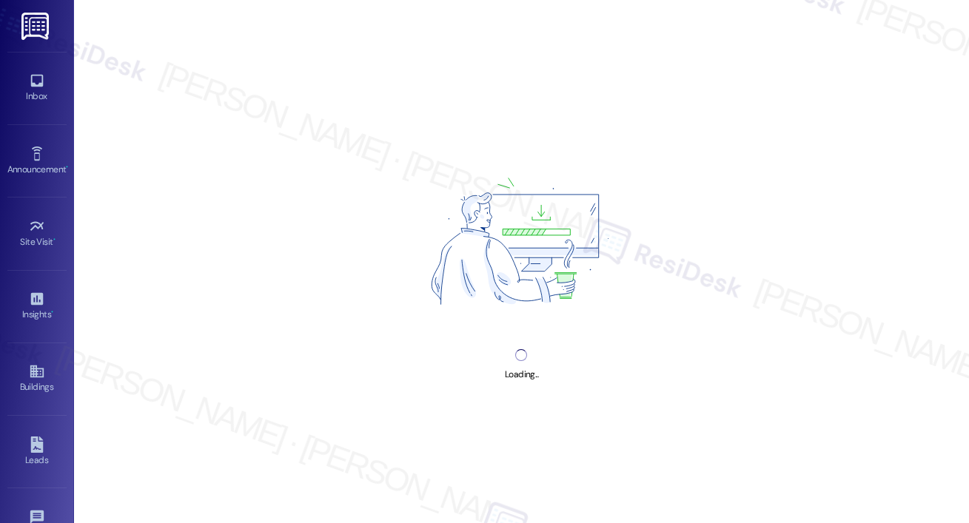  I want to click on a: Inbox, so click(37, 88).